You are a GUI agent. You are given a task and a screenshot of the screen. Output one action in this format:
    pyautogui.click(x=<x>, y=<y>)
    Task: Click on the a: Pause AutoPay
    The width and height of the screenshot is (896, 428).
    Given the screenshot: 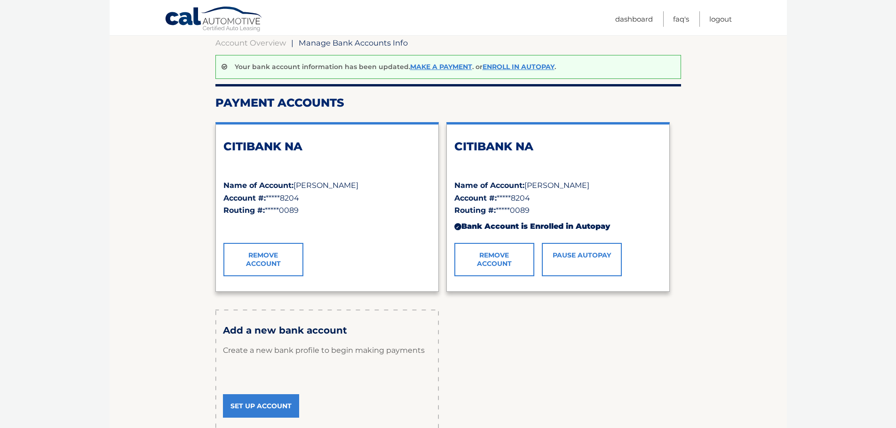 What is the action you would take?
    pyautogui.click(x=581, y=259)
    